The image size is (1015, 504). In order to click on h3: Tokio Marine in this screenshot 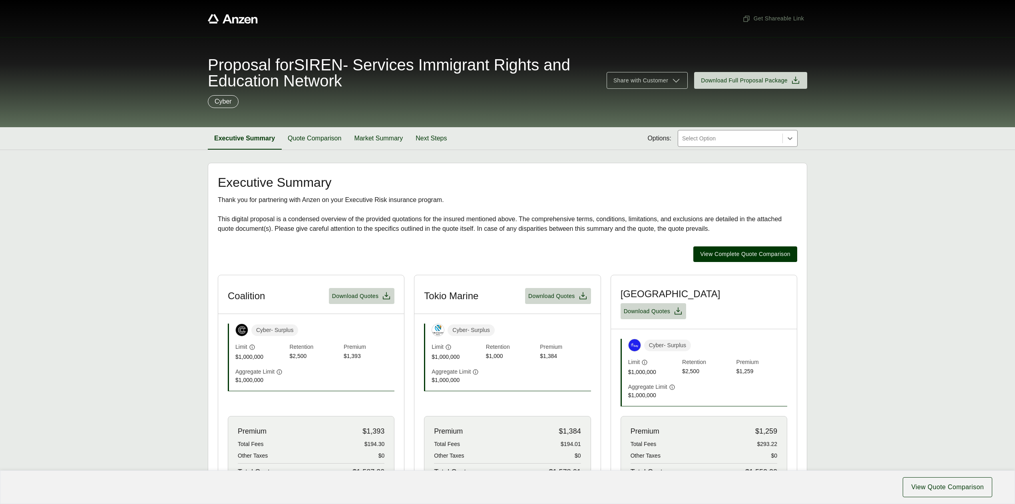, I will do `click(451, 296)`.